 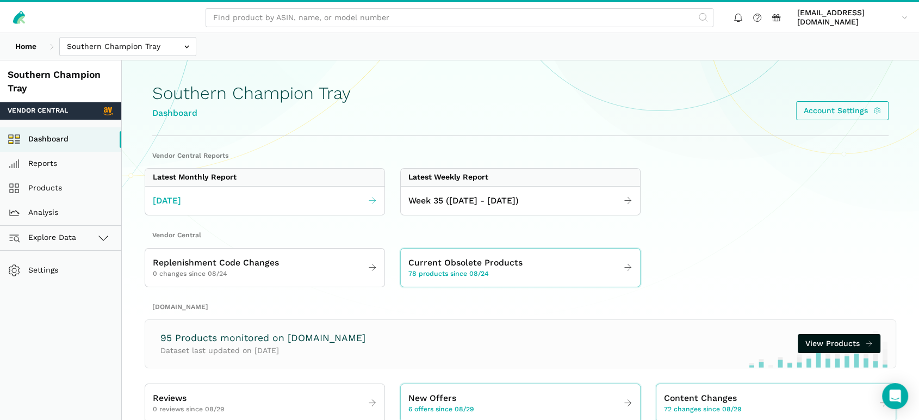 I want to click on h2: Vendor Central Reports, so click(x=520, y=156).